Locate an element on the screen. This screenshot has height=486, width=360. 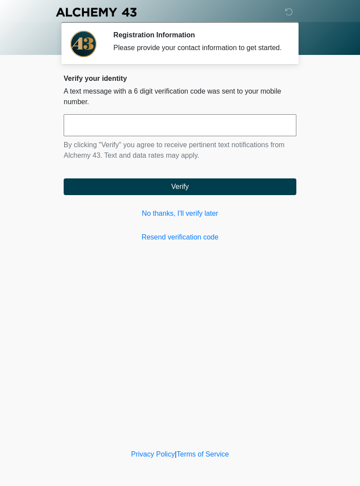
img: Agent Avatar is located at coordinates (83, 44).